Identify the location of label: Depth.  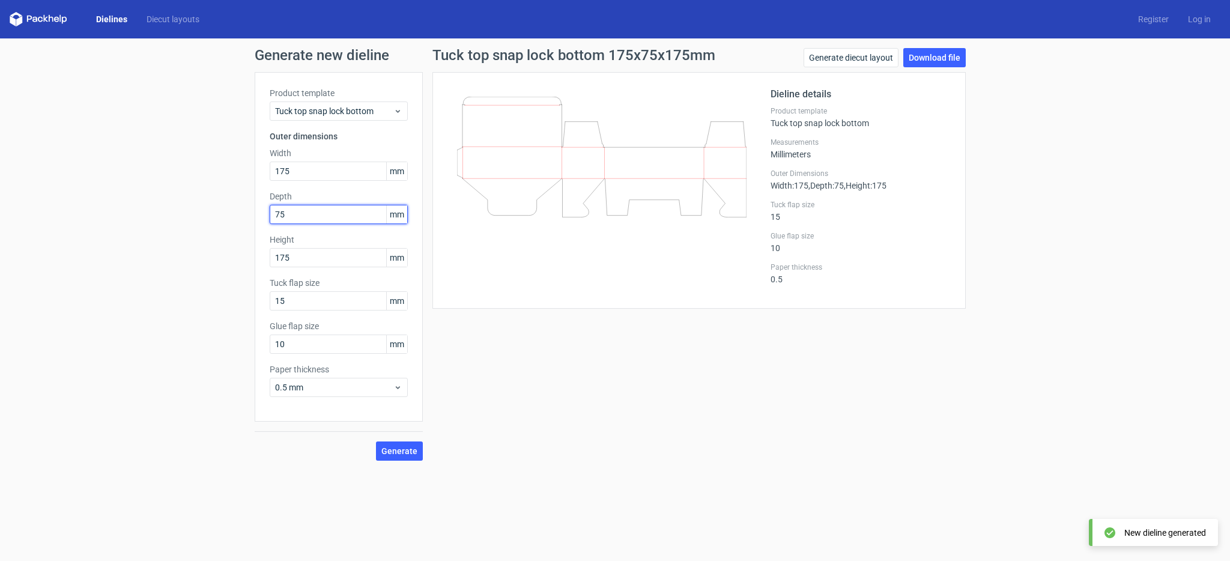
(339, 196).